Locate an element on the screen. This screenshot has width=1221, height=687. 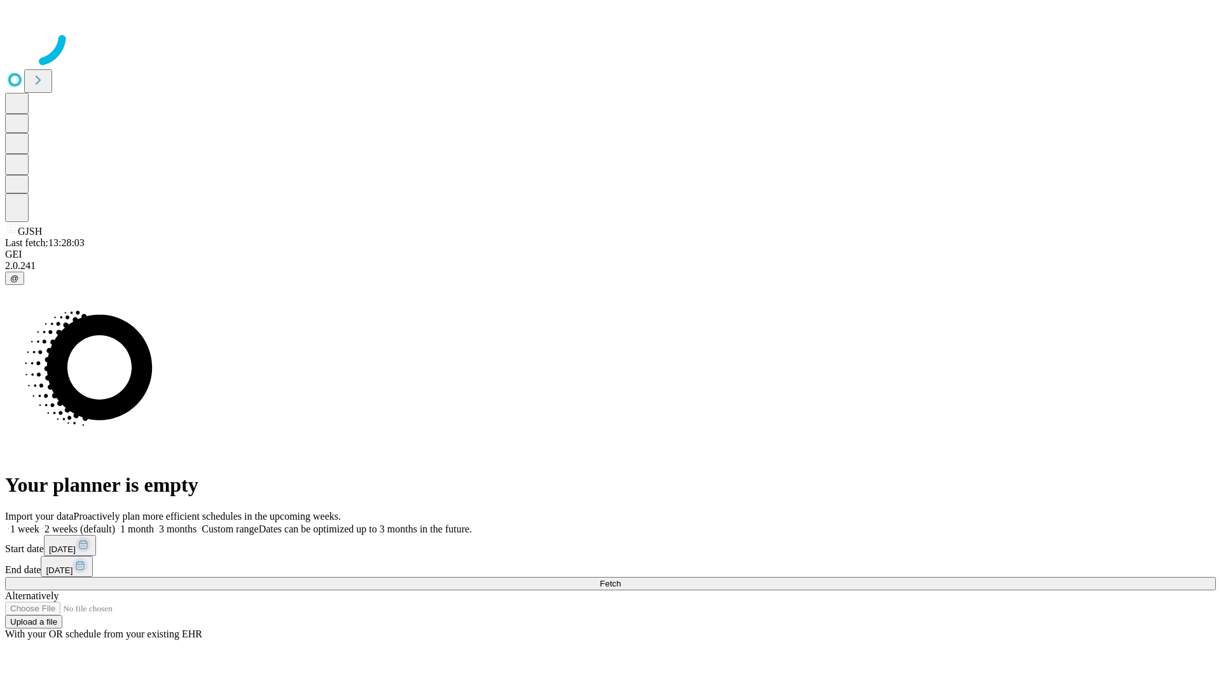
div: Start date is located at coordinates (611, 545).